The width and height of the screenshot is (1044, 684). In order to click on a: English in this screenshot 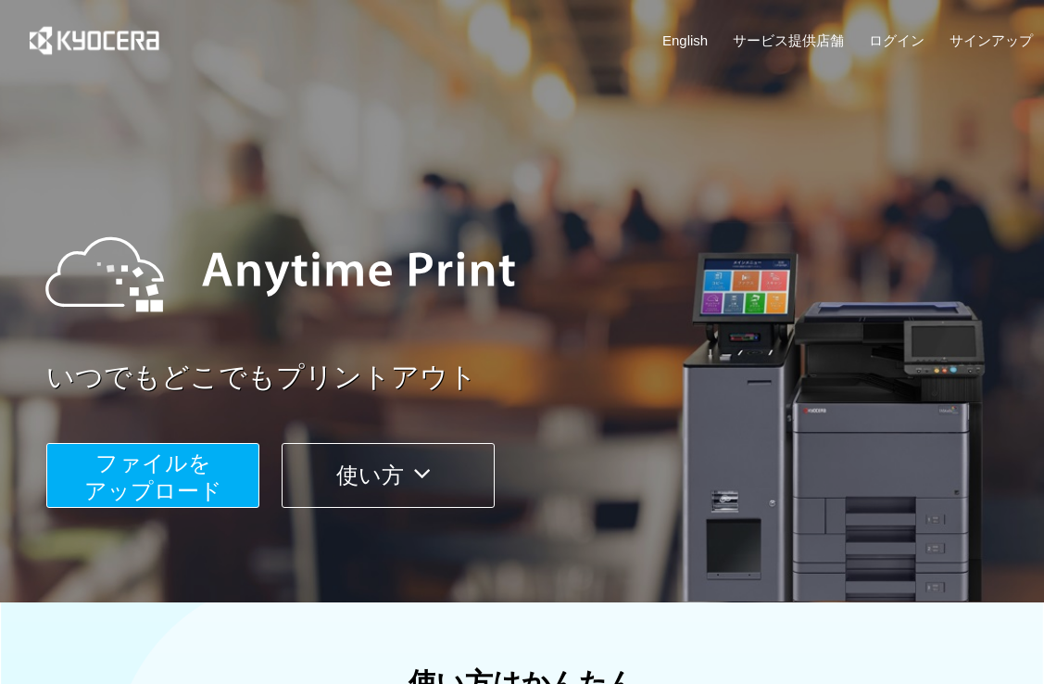, I will do `click(685, 40)`.